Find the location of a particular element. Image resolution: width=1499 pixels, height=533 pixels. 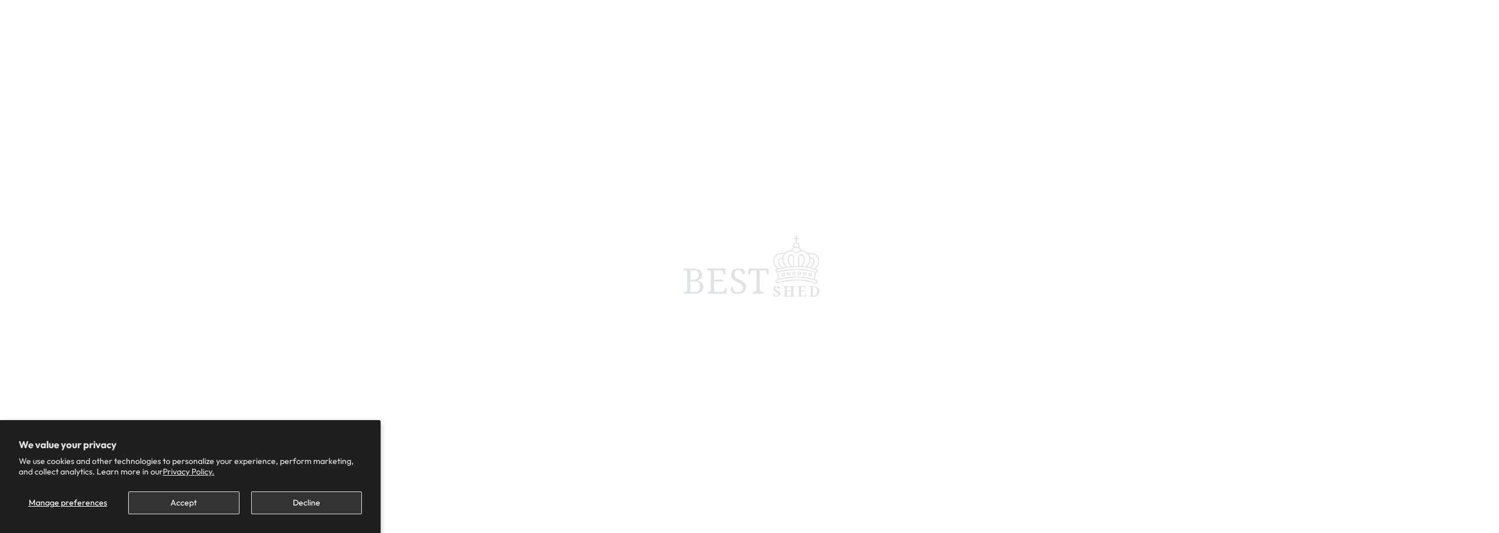

button: Decline is located at coordinates (306, 503).